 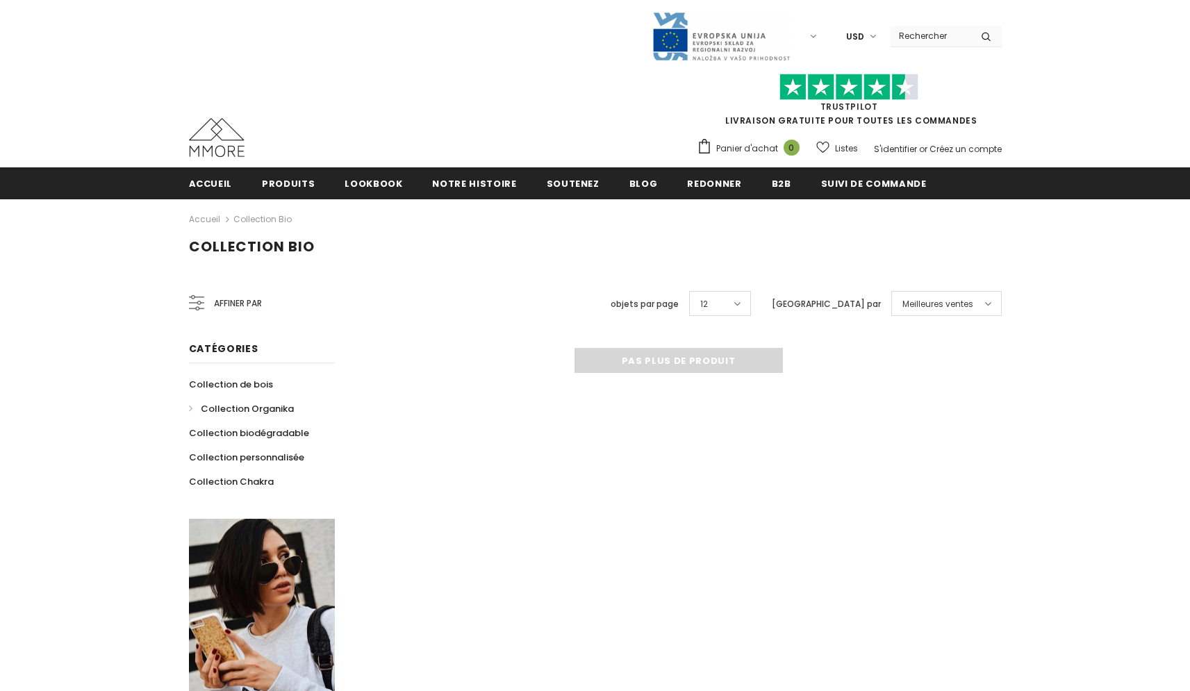 What do you see at coordinates (573, 183) in the screenshot?
I see `a: soutenez` at bounding box center [573, 183].